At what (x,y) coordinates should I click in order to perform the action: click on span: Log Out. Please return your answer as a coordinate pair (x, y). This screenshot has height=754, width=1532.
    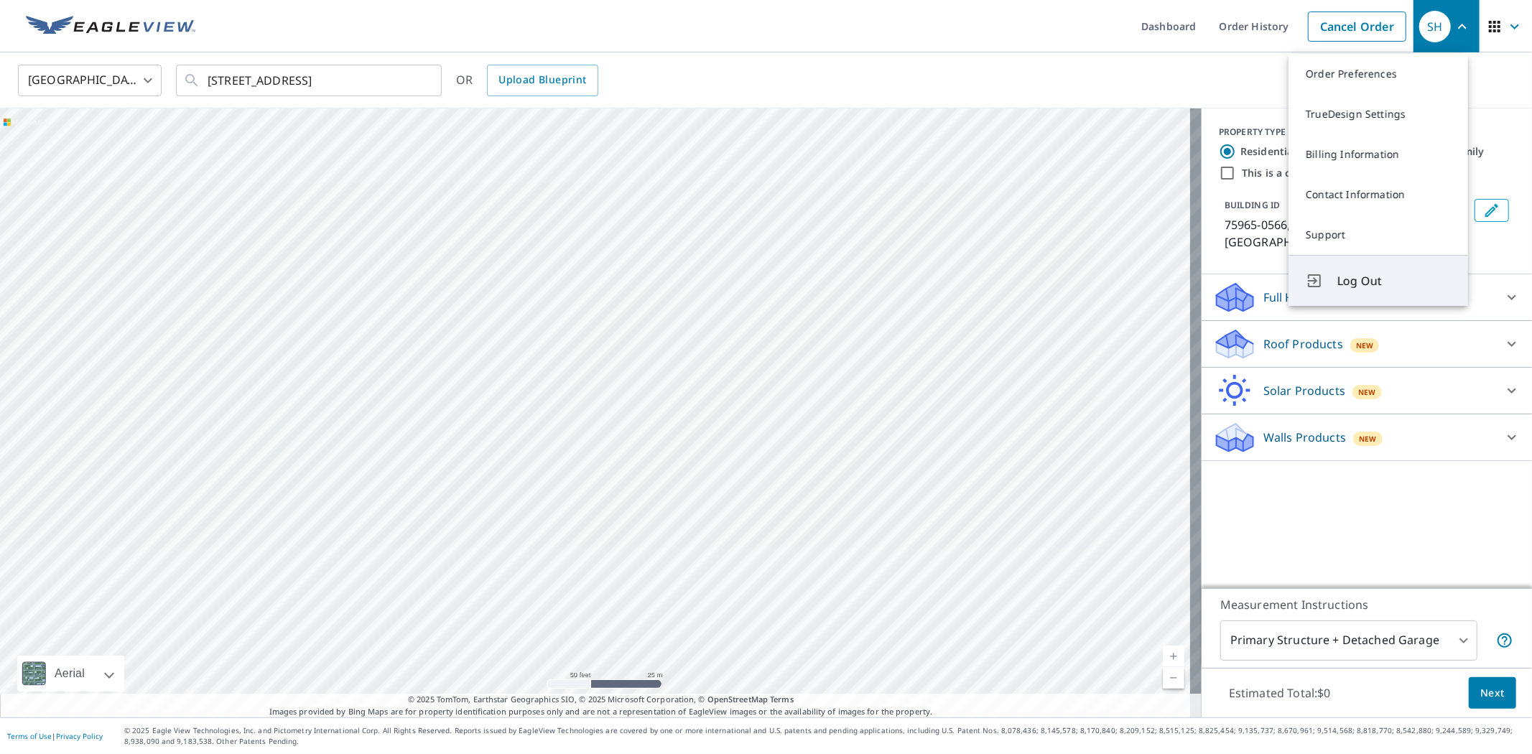
    Looking at the image, I should click on (1394, 281).